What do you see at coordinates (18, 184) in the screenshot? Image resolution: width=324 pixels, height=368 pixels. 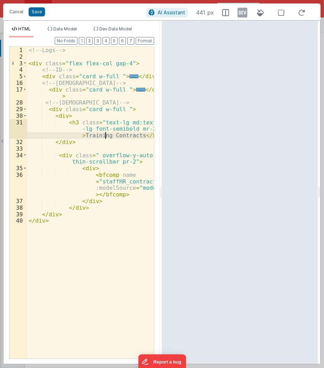 I see `div: 36` at bounding box center [18, 184].